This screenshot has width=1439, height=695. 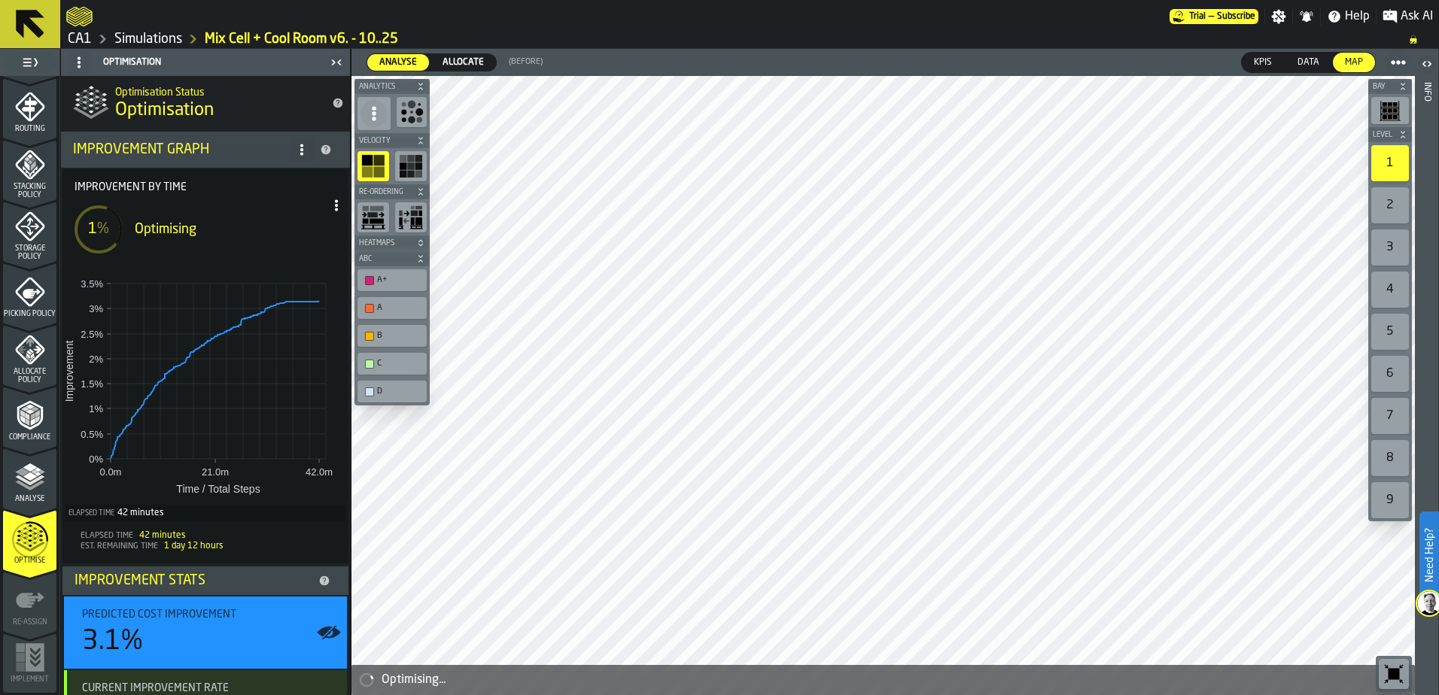 I want to click on span: Compliance, so click(x=29, y=437).